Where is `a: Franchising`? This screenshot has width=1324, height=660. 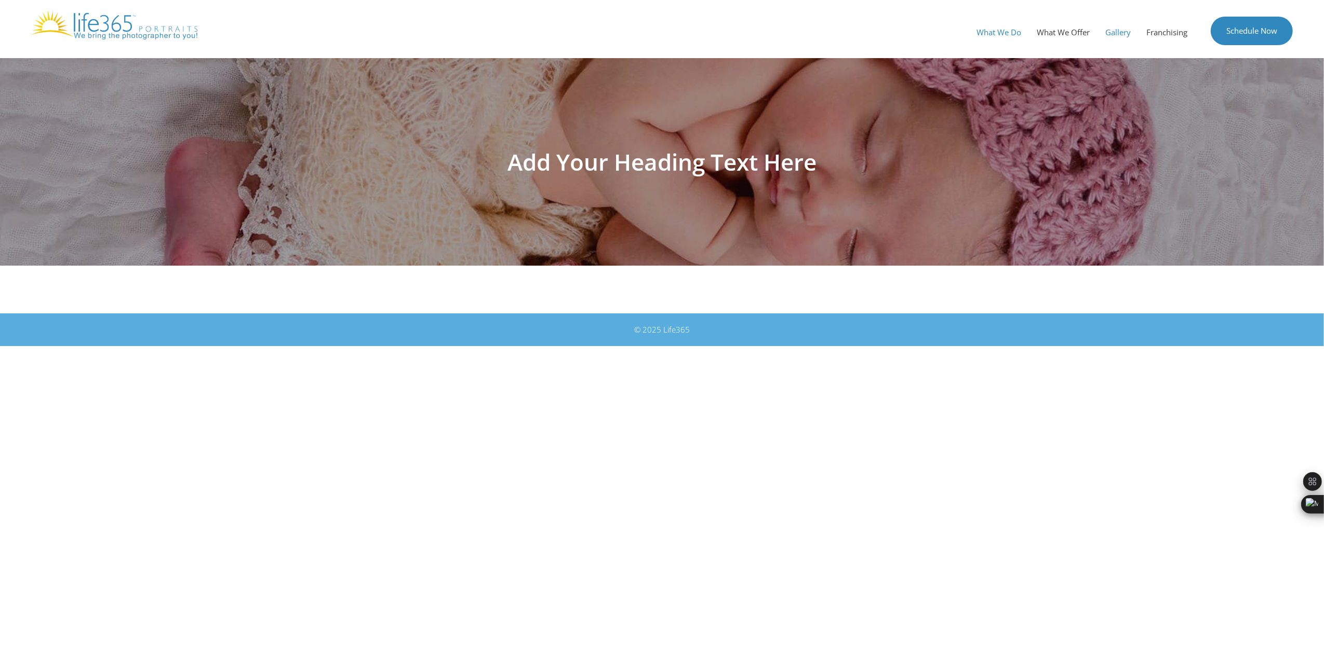 a: Franchising is located at coordinates (1166, 32).